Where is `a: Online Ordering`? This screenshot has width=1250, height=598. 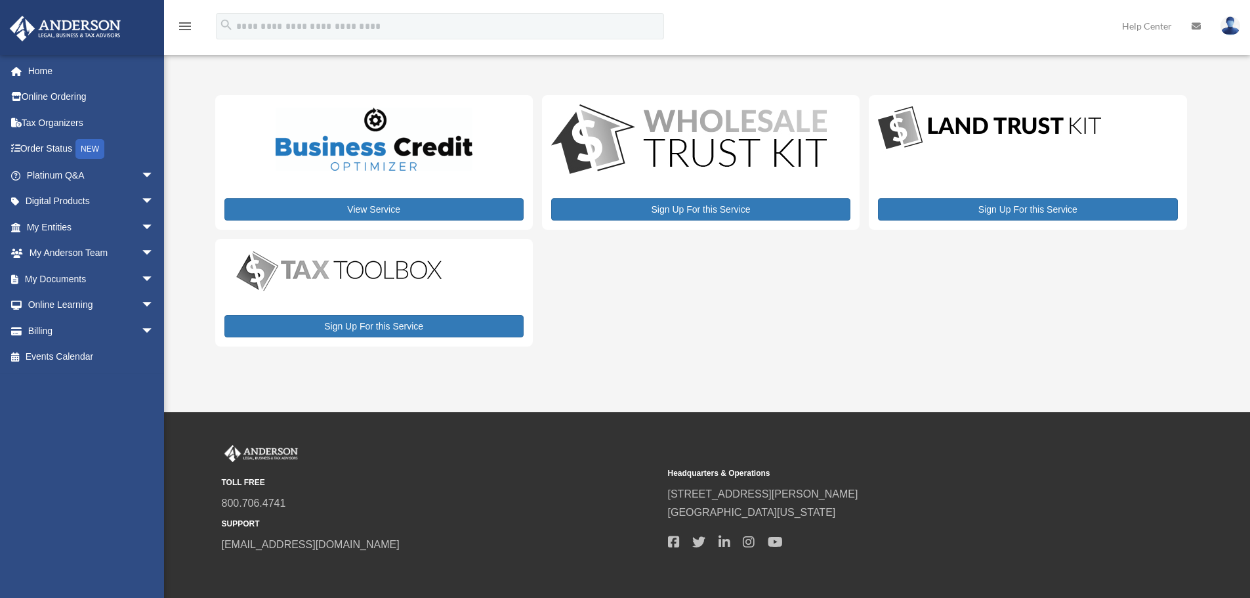
a: Online Ordering is located at coordinates (91, 97).